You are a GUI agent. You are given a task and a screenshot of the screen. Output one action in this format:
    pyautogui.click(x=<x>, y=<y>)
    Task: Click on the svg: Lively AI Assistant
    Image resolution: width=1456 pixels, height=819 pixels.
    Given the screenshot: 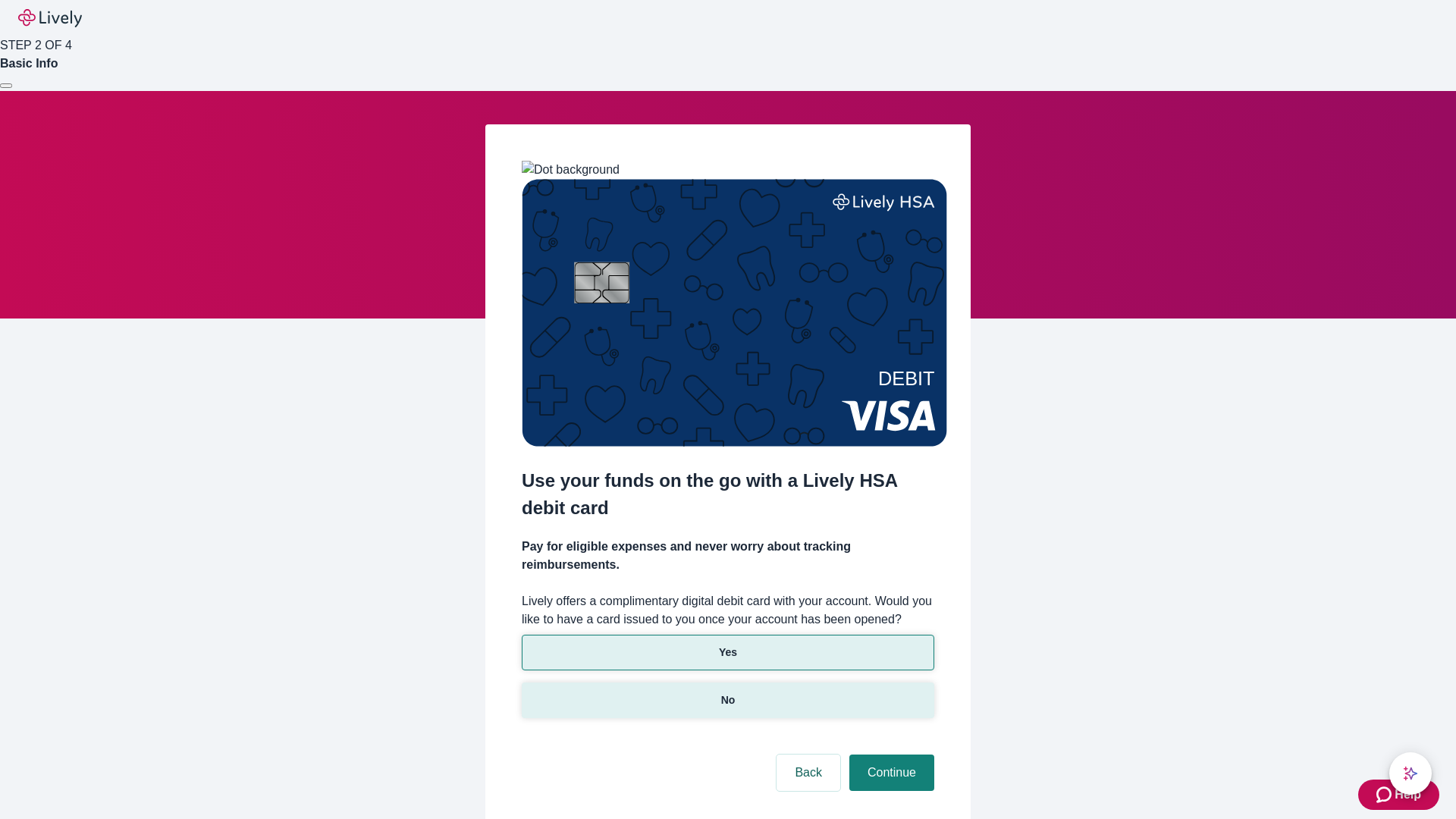 What is the action you would take?
    pyautogui.click(x=1411, y=774)
    